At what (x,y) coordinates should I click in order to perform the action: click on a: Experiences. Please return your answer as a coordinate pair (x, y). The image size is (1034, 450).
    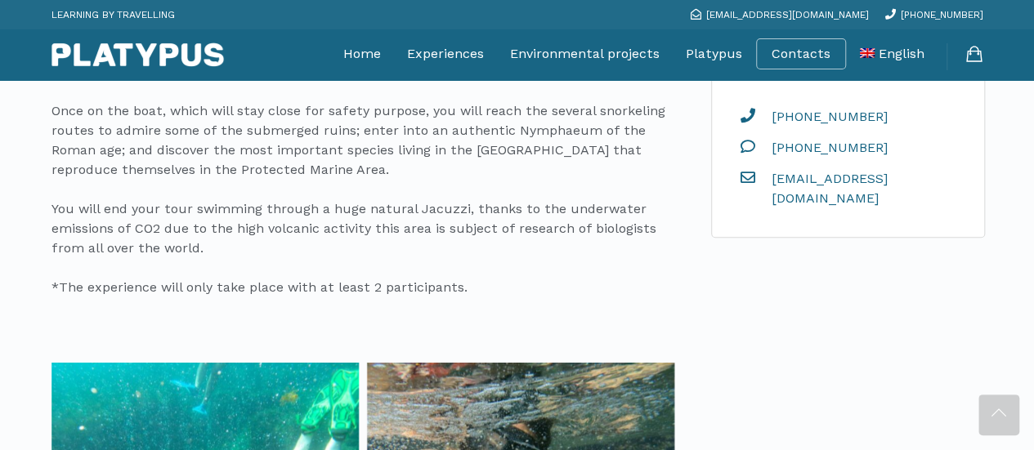
    Looking at the image, I should click on (445, 54).